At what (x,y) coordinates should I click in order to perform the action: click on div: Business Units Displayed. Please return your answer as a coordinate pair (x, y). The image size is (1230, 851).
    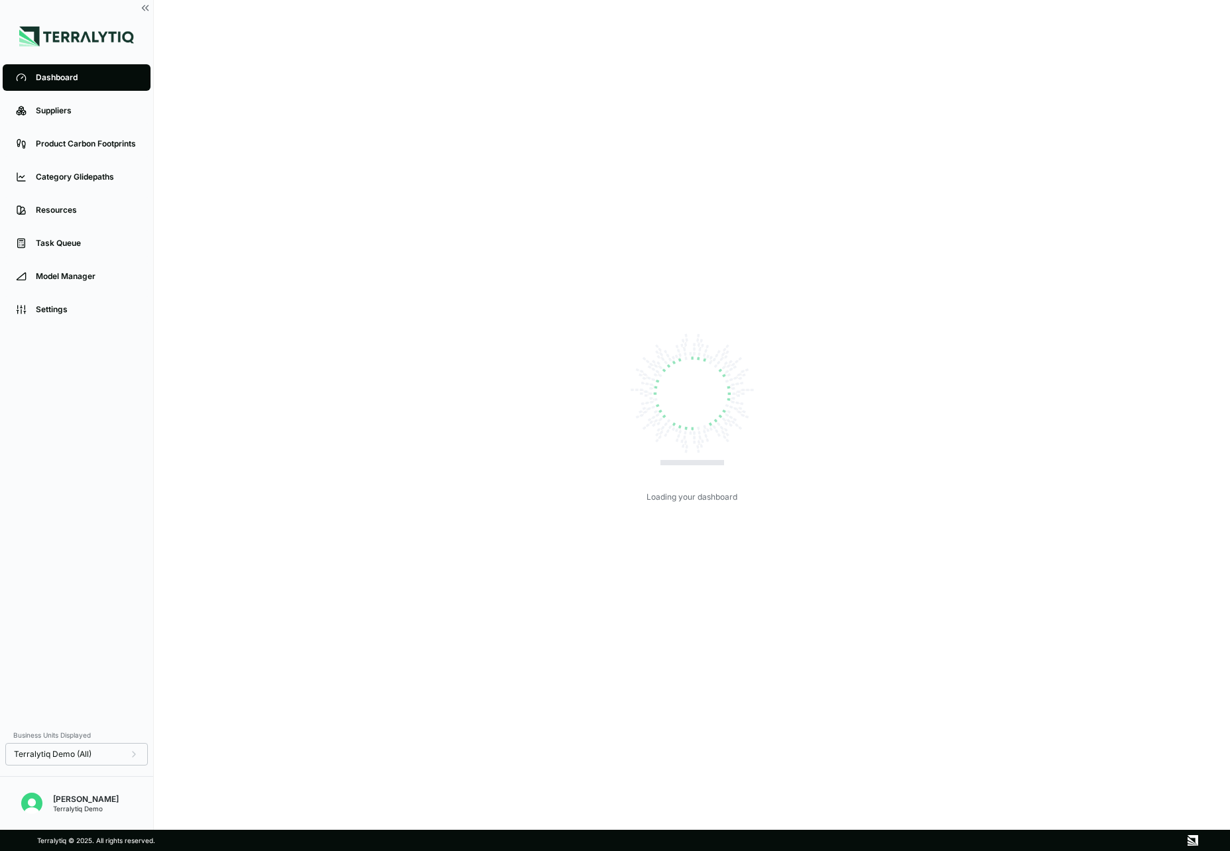
    Looking at the image, I should click on (76, 735).